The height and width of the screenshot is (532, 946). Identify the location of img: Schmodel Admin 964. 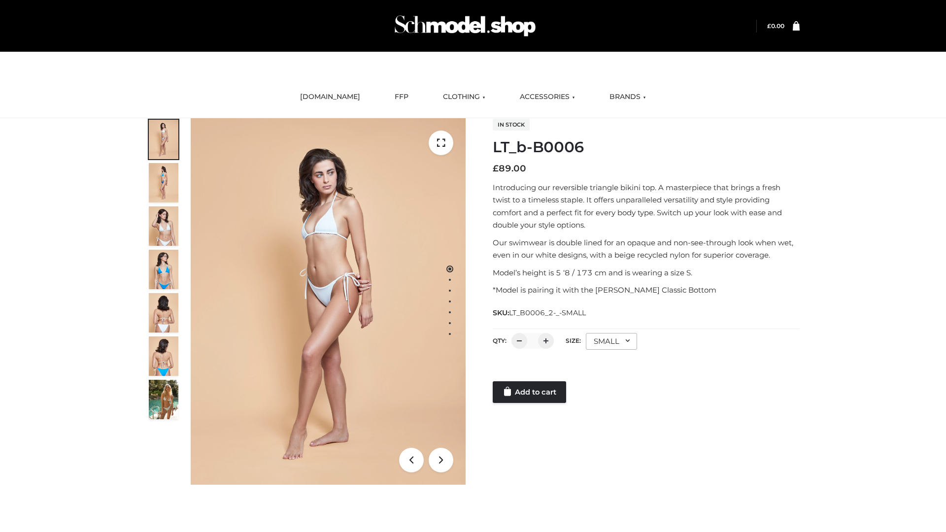
(465, 26).